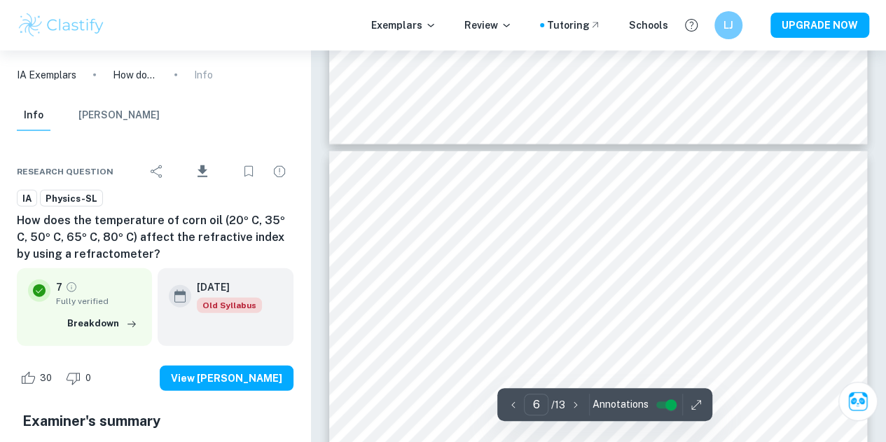 Image resolution: width=886 pixels, height=442 pixels. I want to click on div: Report issue, so click(280, 172).